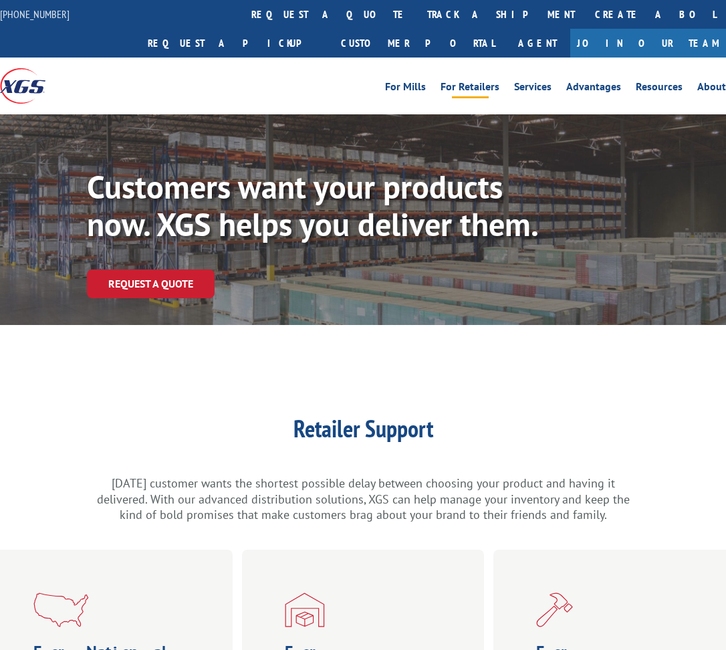 The image size is (726, 650). I want to click on a: Advantages, so click(594, 89).